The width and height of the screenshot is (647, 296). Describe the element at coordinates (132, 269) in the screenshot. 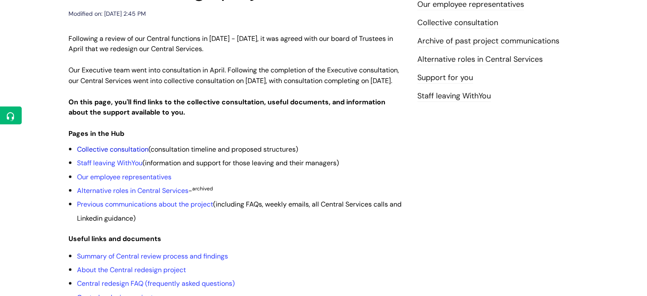

I see `a: About the Central redesign project` at that location.